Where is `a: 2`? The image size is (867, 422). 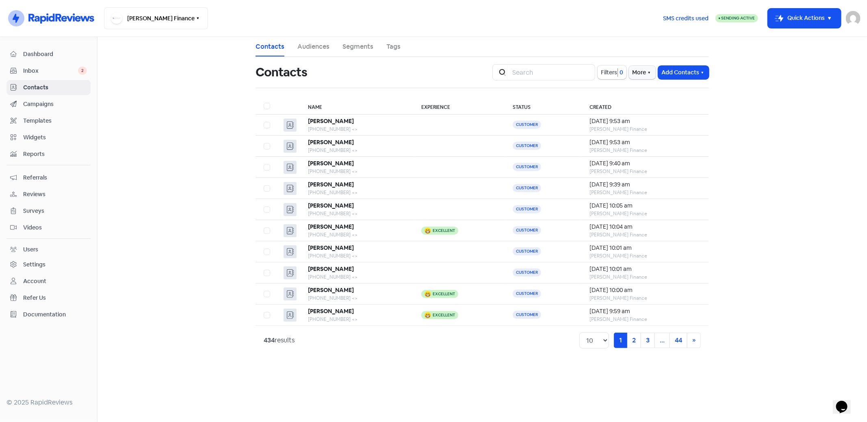 a: 2 is located at coordinates (634, 340).